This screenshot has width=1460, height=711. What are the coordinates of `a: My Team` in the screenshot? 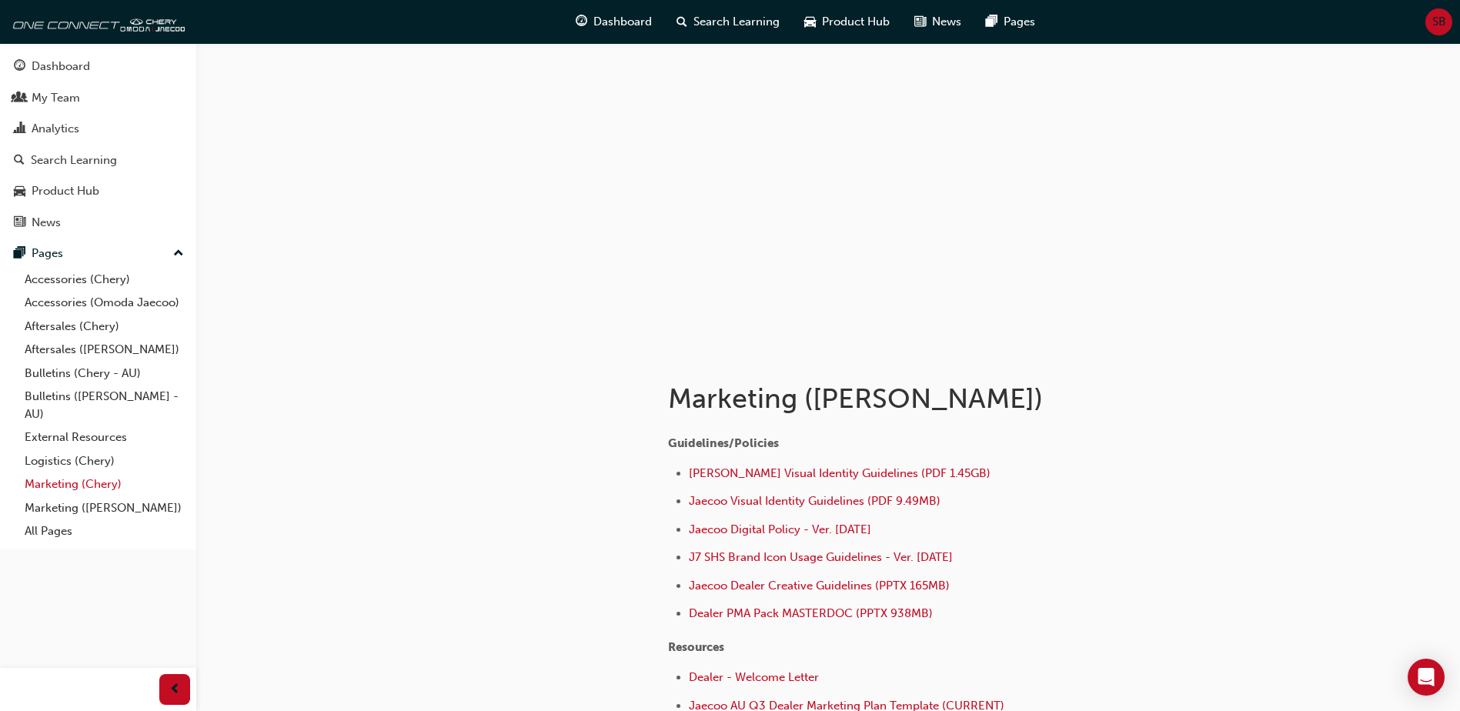 It's located at (98, 98).